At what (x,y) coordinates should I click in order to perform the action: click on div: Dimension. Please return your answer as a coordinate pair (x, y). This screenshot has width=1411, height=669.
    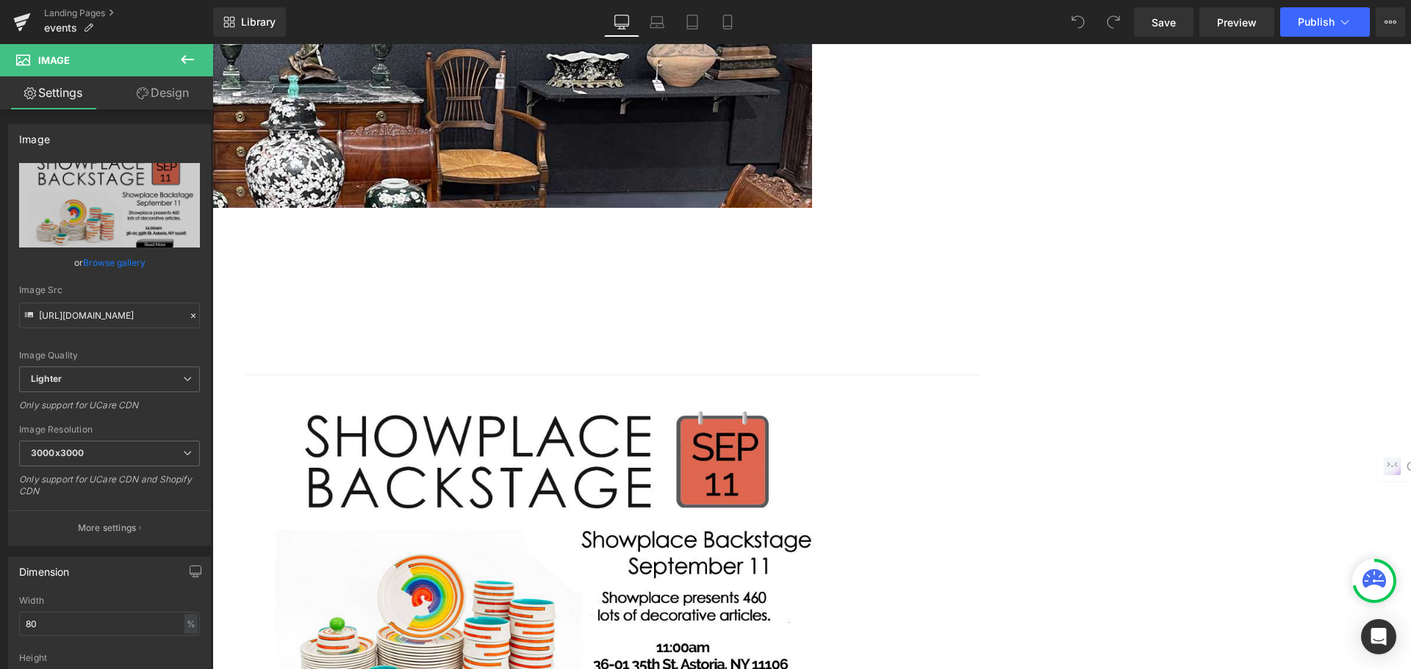
    Looking at the image, I should click on (44, 568).